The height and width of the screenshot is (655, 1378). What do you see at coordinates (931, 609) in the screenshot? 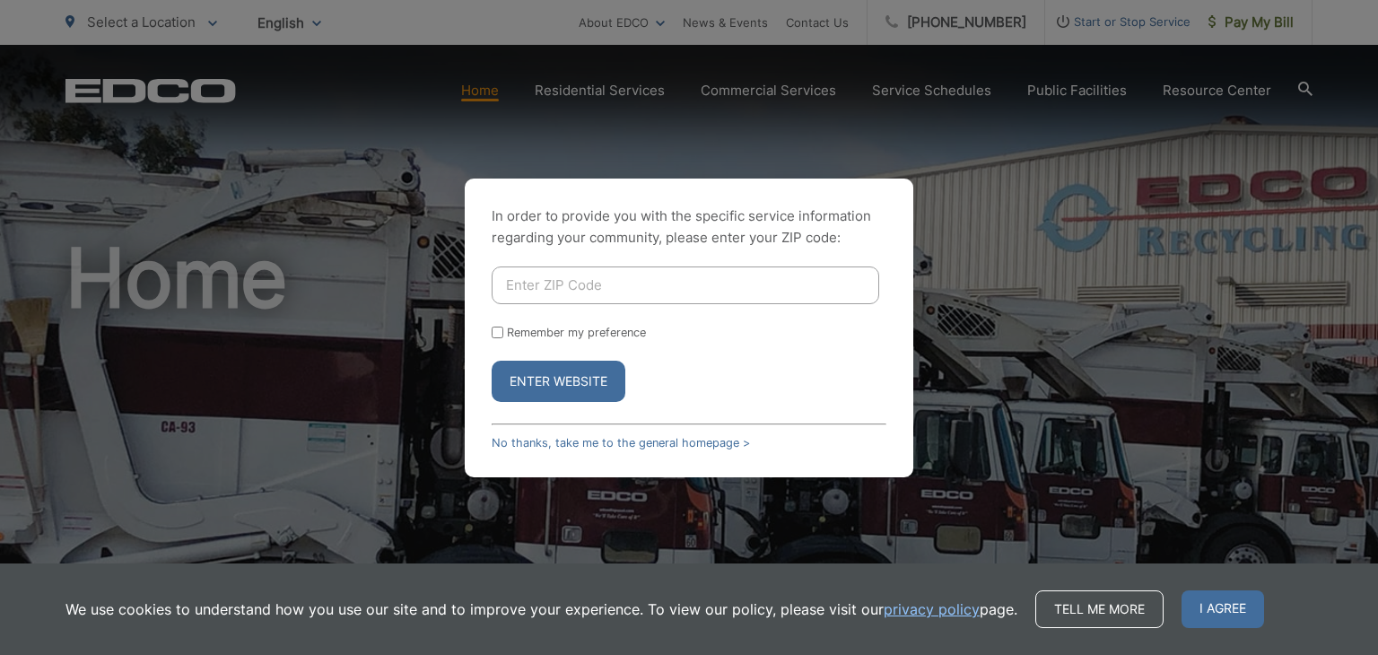
I see `a: privacy policy` at bounding box center [931, 609].